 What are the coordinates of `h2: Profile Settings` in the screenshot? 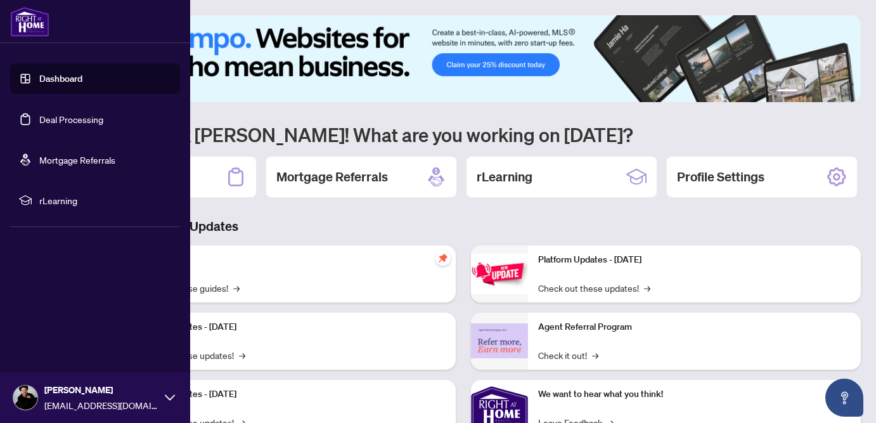 It's located at (720, 177).